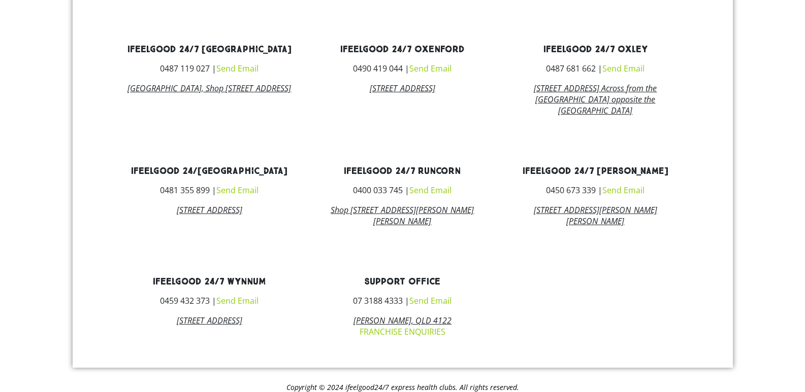 The width and height of the screenshot is (805, 392). What do you see at coordinates (402, 171) in the screenshot?
I see `a: ifeelgood 24/7 Runcorn` at bounding box center [402, 171].